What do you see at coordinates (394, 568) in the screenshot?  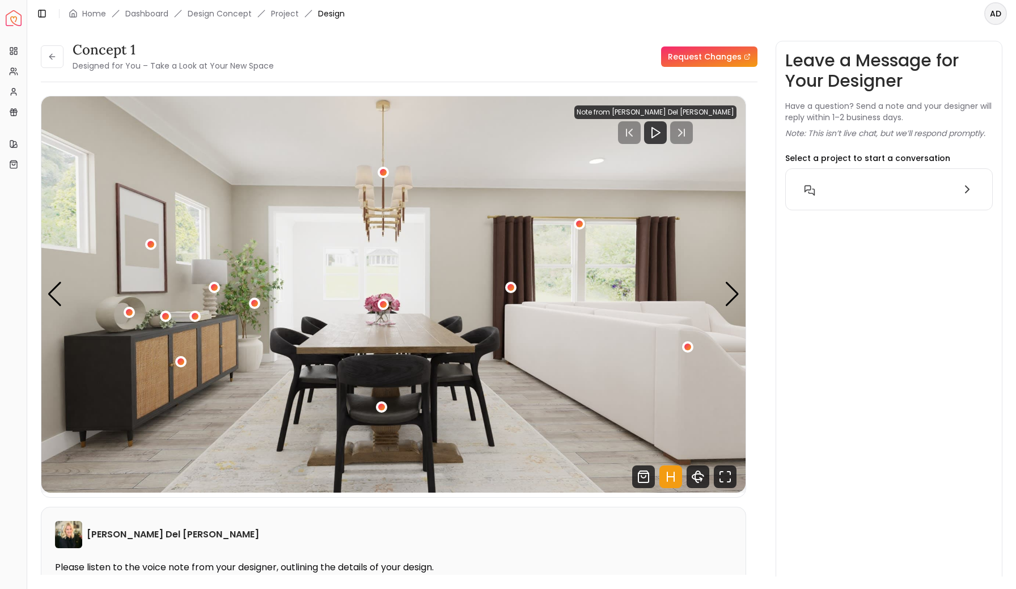 I see `p: Please listen to the voice note from your designer, outlining the details of your design.` at bounding box center [394, 568].